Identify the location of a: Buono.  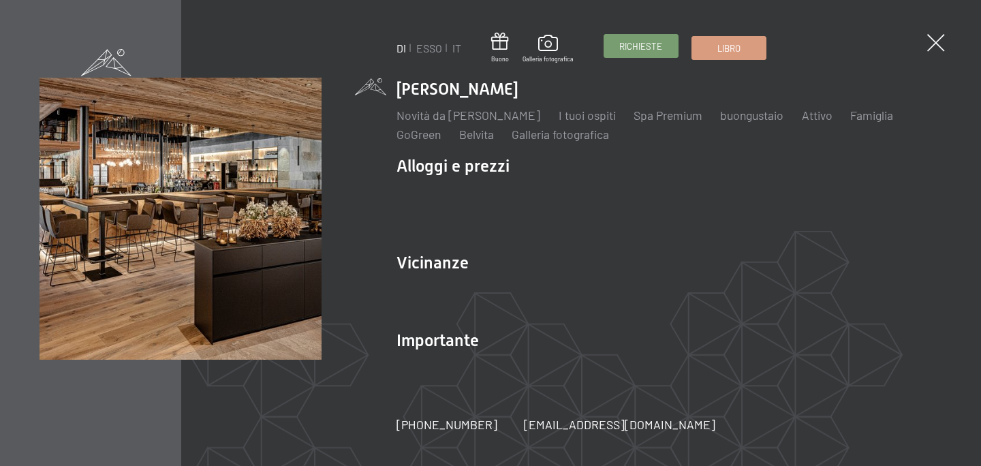
(500, 48).